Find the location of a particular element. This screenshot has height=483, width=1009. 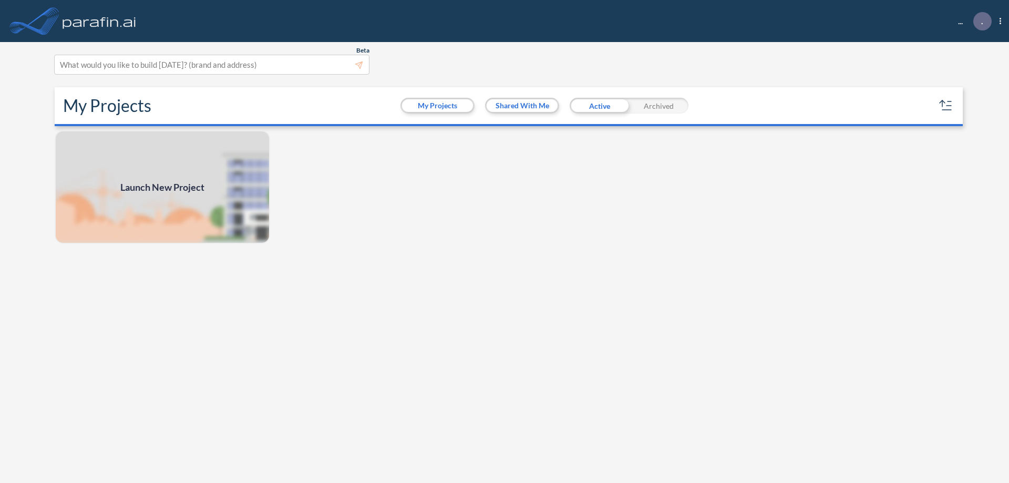

span: Beta is located at coordinates (363, 50).